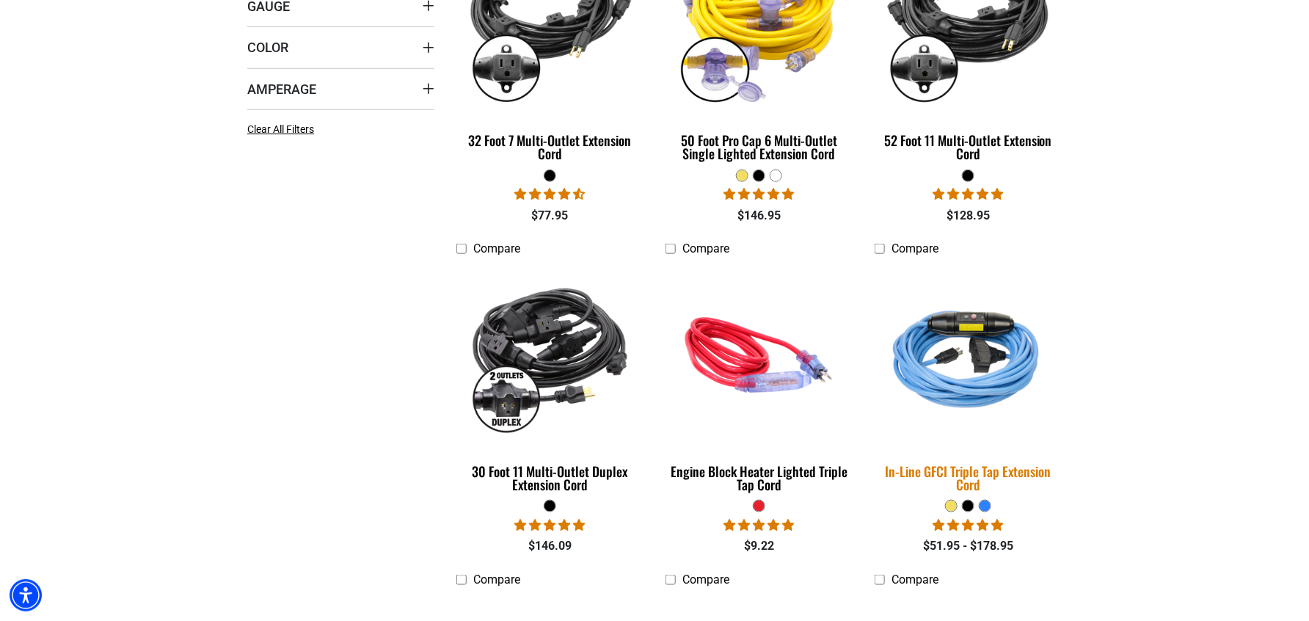 The width and height of the screenshot is (1309, 621). What do you see at coordinates (550, 355) in the screenshot?
I see `img: black` at bounding box center [550, 355].